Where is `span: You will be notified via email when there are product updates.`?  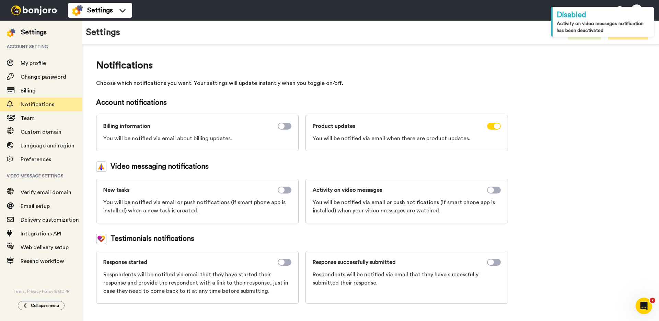 span: You will be notified via email when there are product updates. is located at coordinates (407, 138).